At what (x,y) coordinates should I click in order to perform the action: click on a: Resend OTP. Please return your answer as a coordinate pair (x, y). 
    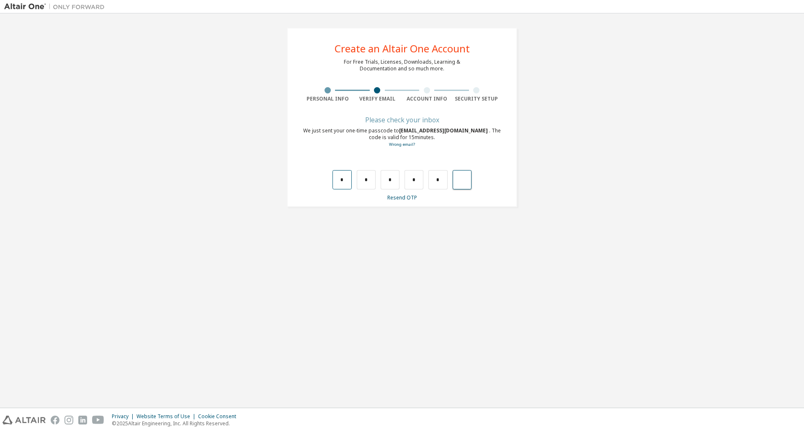
    Looking at the image, I should click on (402, 197).